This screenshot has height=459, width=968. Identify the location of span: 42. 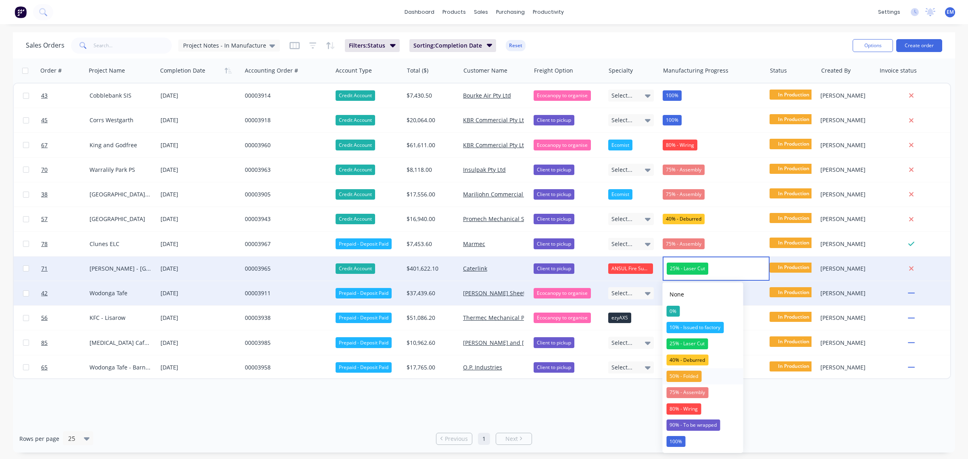
(44, 293).